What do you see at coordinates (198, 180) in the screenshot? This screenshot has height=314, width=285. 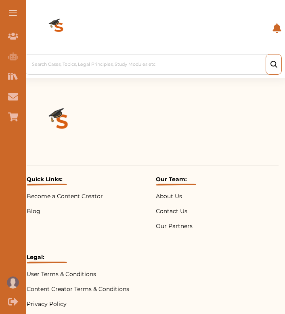 I see `p: Our Team:` at bounding box center [198, 180].